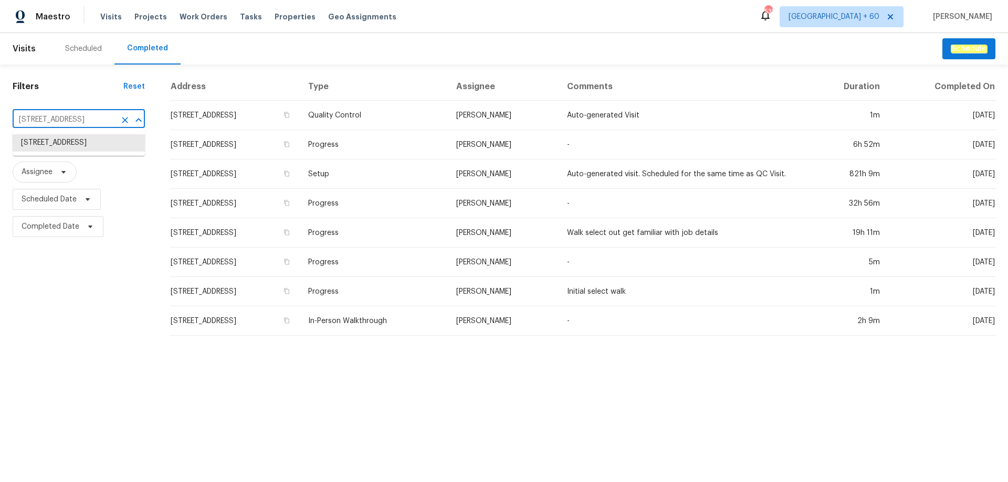 The width and height of the screenshot is (1008, 482). What do you see at coordinates (847, 262) in the screenshot?
I see `td: 5m` at bounding box center [847, 262].